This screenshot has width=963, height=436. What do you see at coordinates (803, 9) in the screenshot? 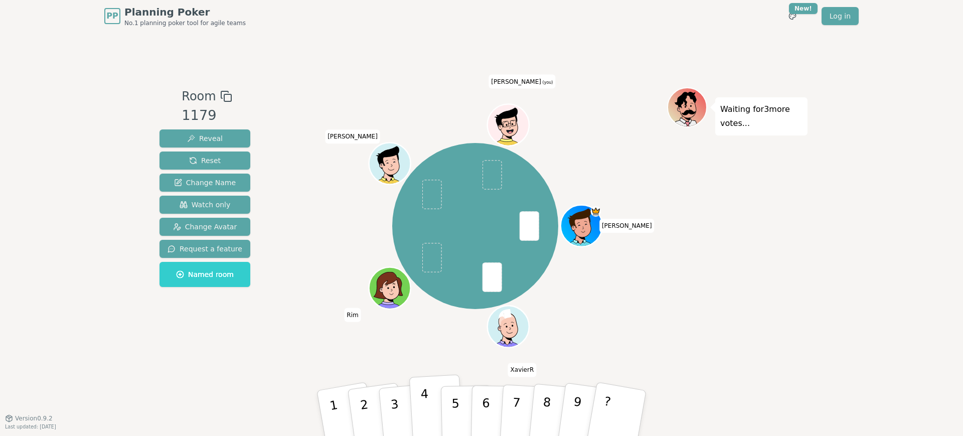
I see `div: New!` at bounding box center [803, 9].